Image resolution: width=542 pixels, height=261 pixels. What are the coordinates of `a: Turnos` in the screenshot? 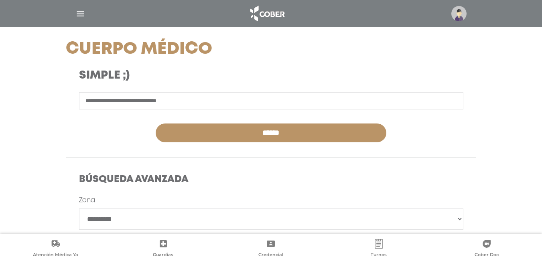 It's located at (378, 249).